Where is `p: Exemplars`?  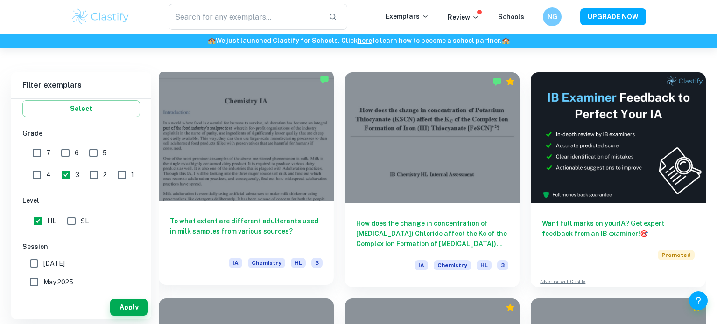 p: Exemplars is located at coordinates (407, 16).